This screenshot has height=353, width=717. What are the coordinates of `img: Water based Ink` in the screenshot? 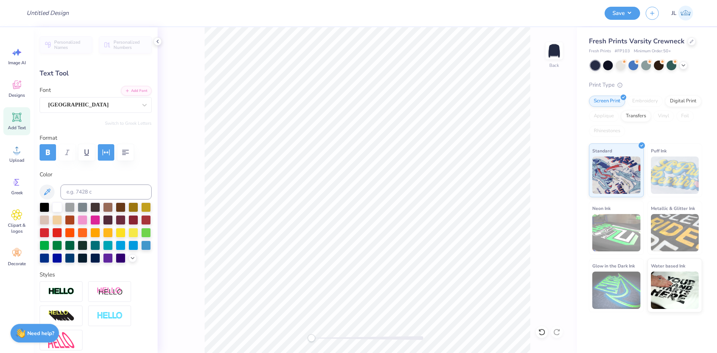 It's located at (675, 290).